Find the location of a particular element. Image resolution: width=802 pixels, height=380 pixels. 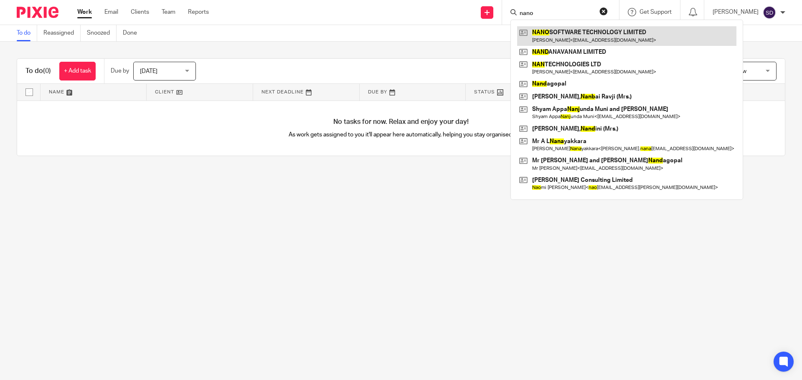

a: Work is located at coordinates (84, 12).